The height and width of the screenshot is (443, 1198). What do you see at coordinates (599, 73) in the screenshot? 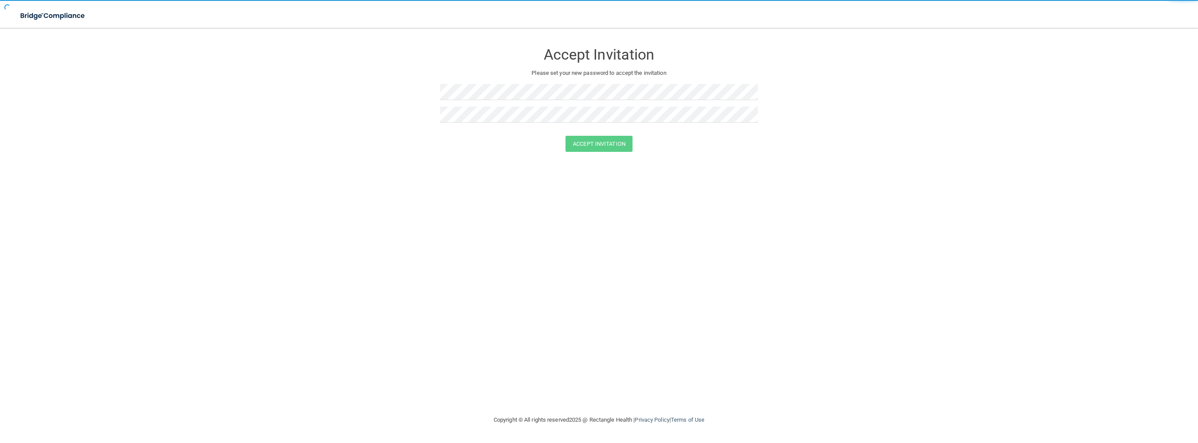
I see `p: Please set your new password to accept the invitation` at bounding box center [599, 73].